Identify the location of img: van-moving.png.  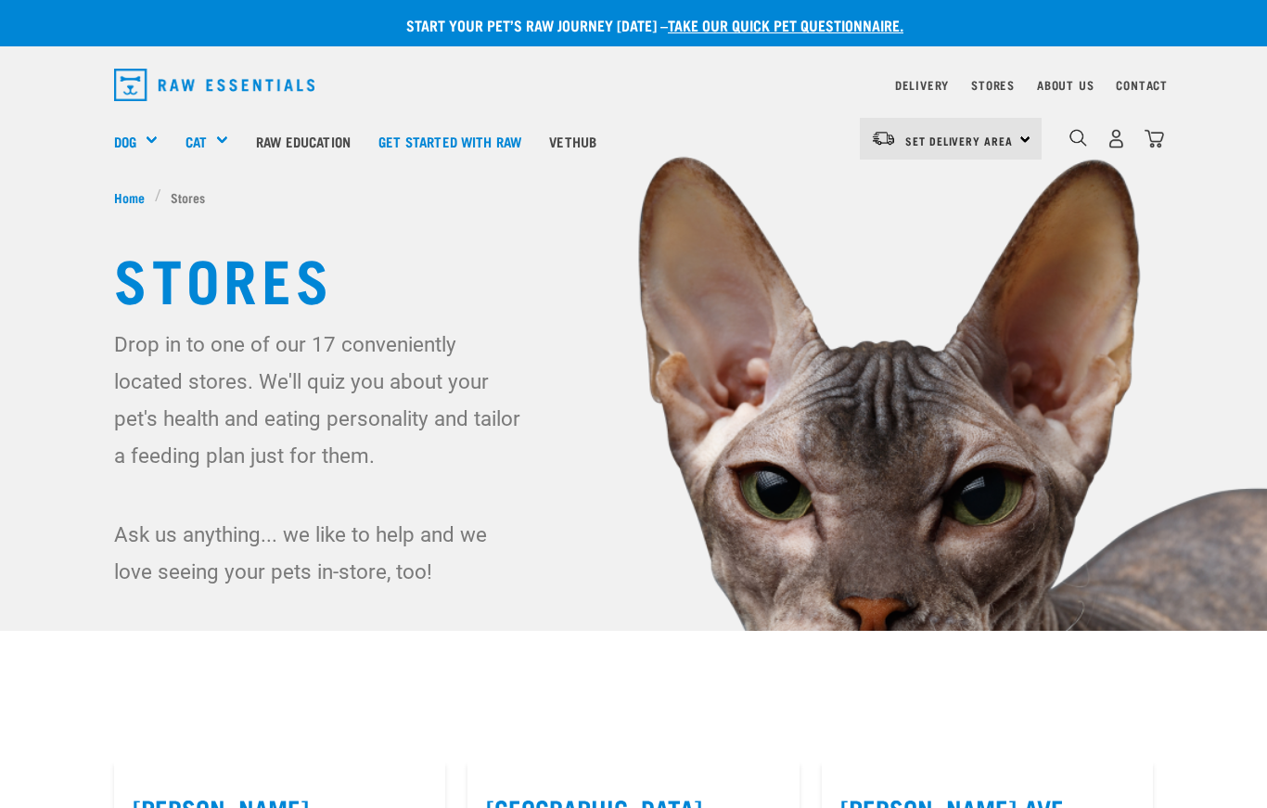
(883, 138).